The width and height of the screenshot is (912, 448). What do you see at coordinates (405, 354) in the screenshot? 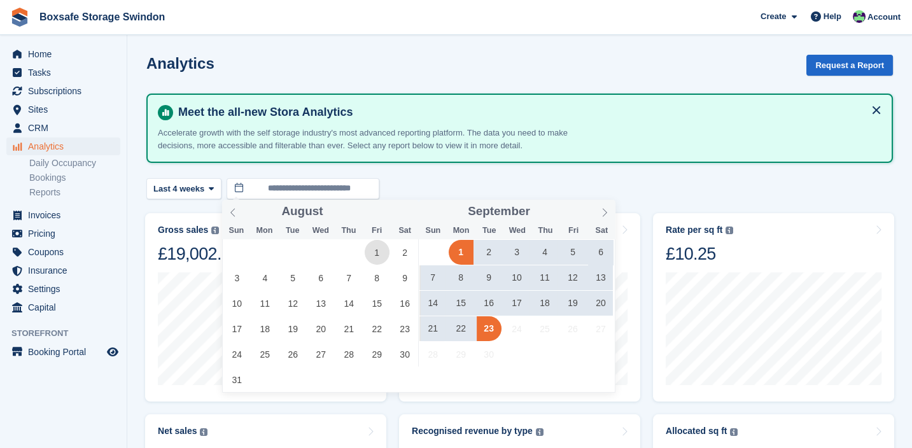
I see `span: August 30, 2025` at bounding box center [405, 354].